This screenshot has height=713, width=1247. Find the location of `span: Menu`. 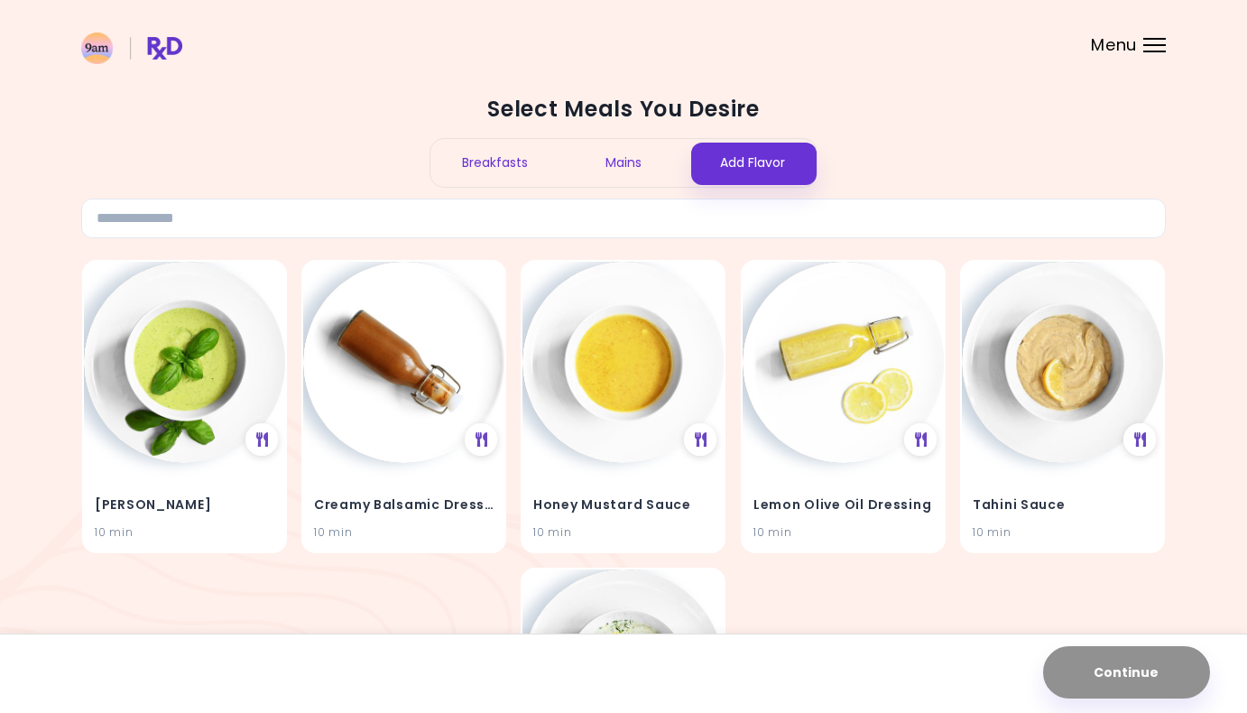

span: Menu is located at coordinates (1113, 45).